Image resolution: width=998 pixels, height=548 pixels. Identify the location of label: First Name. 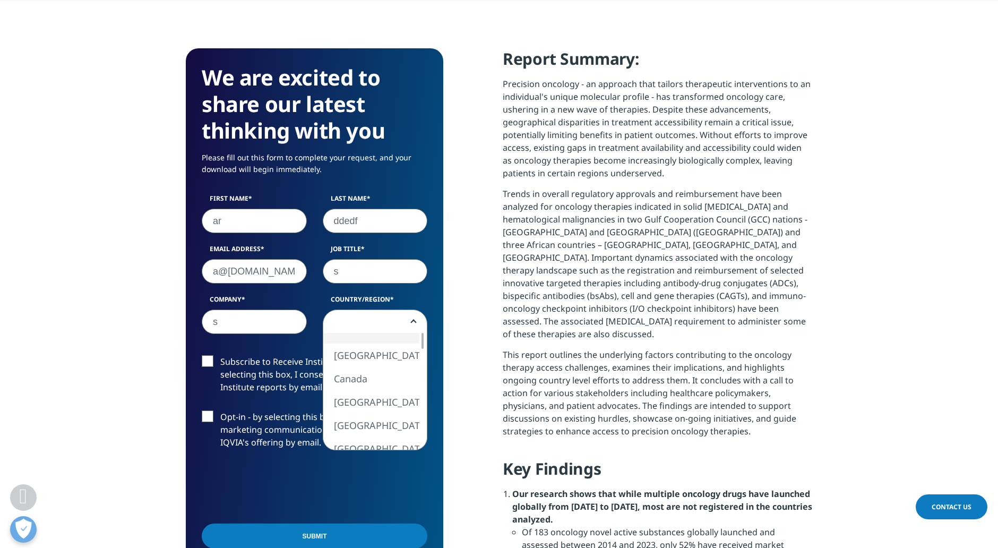
(254, 201).